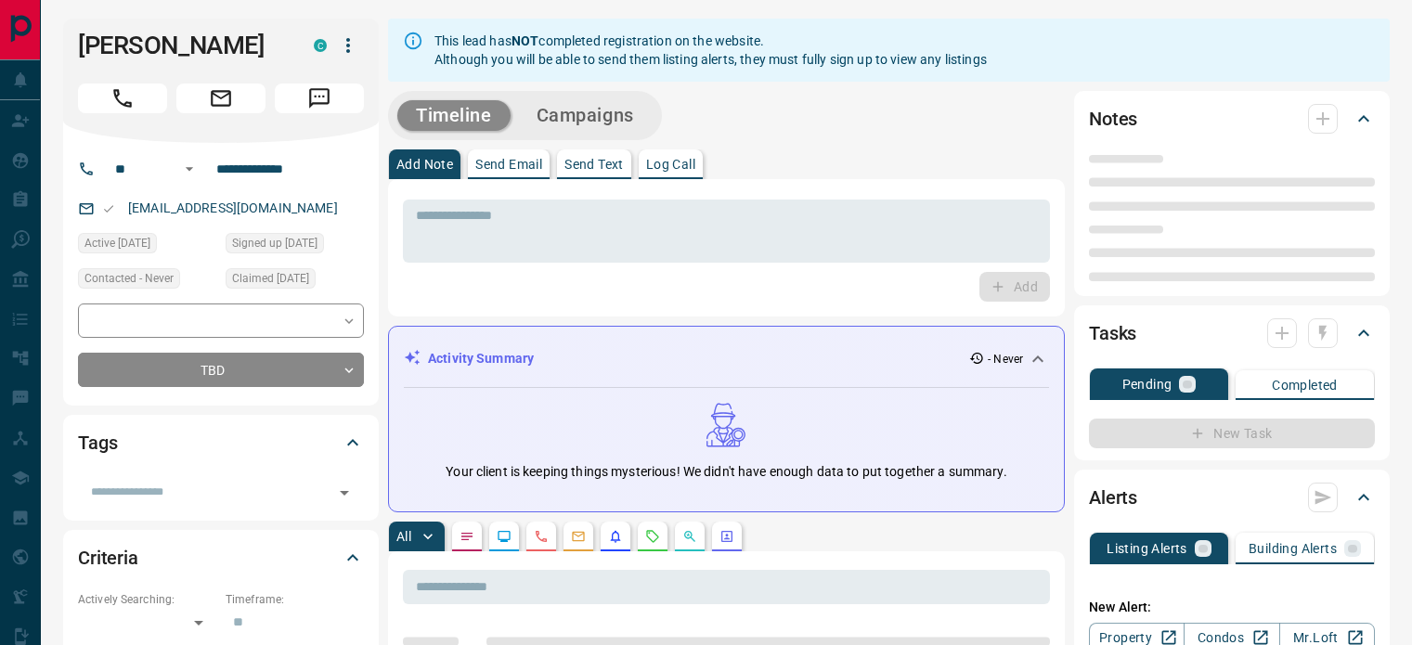  What do you see at coordinates (481, 358) in the screenshot?
I see `p: Activity Summary` at bounding box center [481, 358].